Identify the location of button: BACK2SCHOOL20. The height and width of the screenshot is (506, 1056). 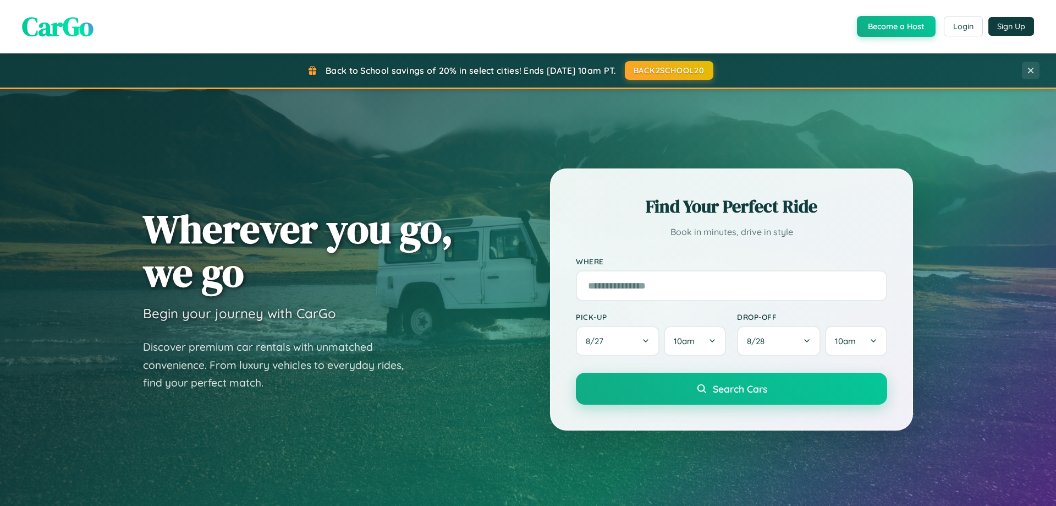
(669, 70).